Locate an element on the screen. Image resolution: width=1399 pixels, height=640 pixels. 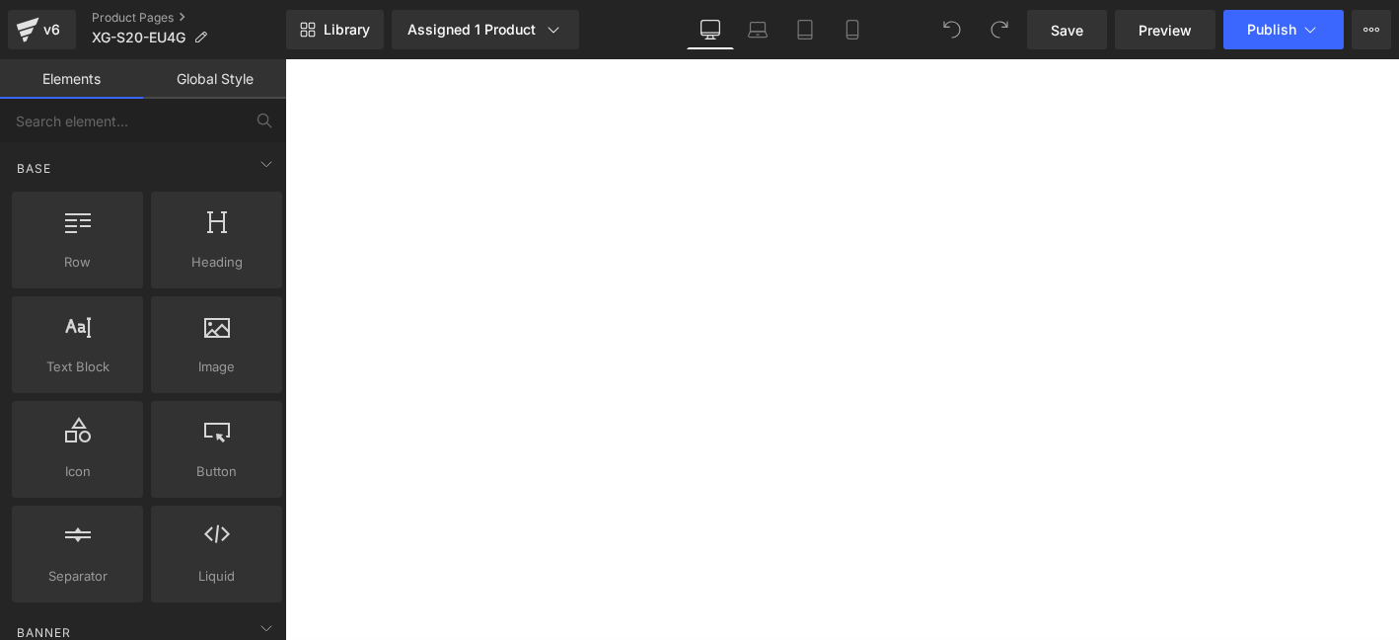
span: Liquid is located at coordinates (216, 575).